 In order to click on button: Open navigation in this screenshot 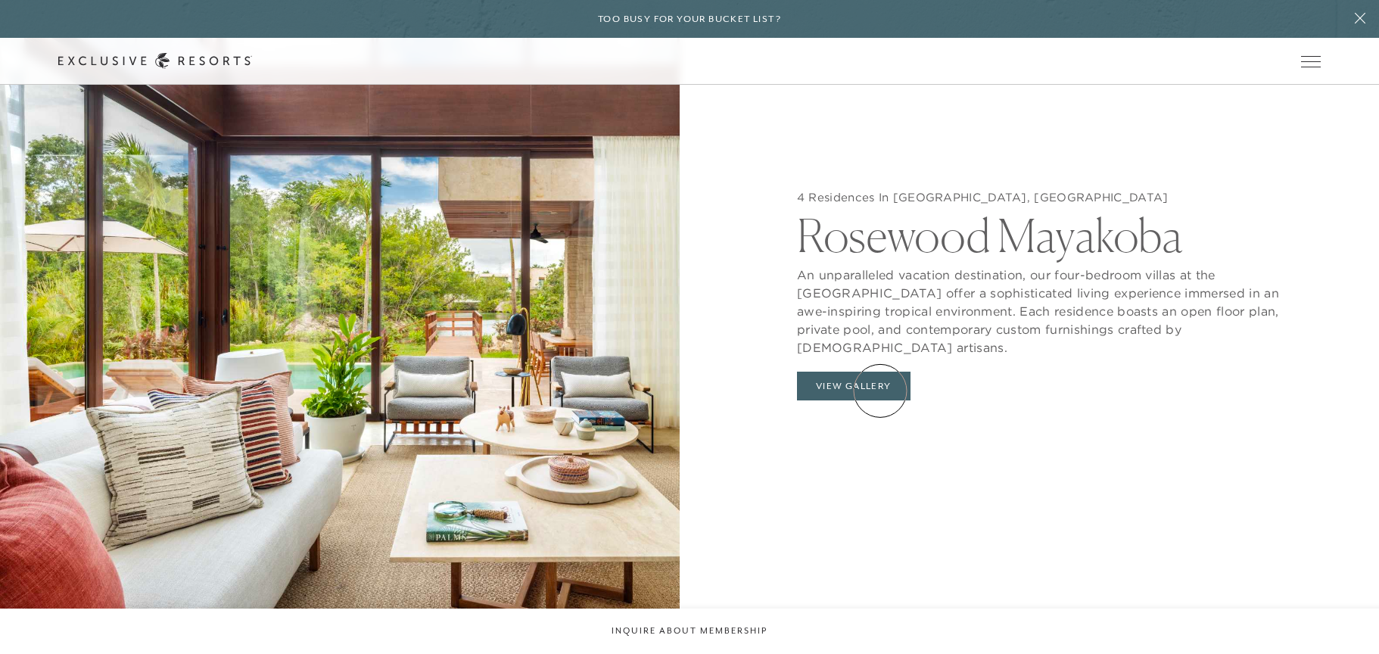, I will do `click(1311, 61)`.